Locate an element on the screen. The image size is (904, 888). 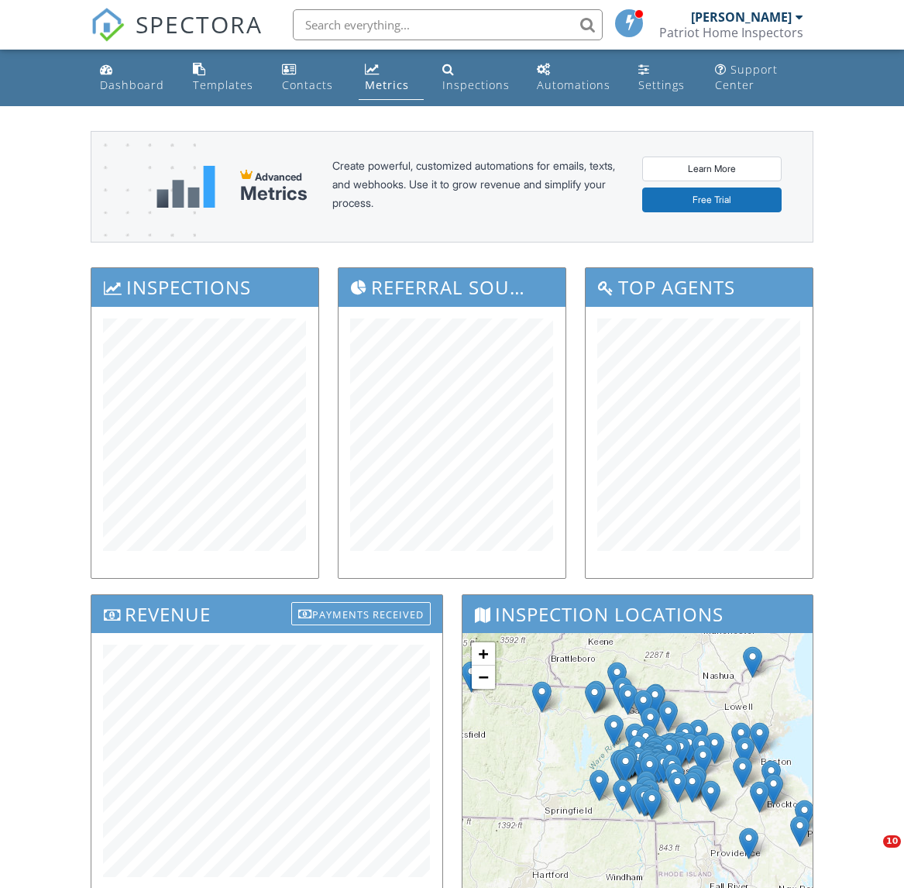
a: Templates is located at coordinates (225, 77).